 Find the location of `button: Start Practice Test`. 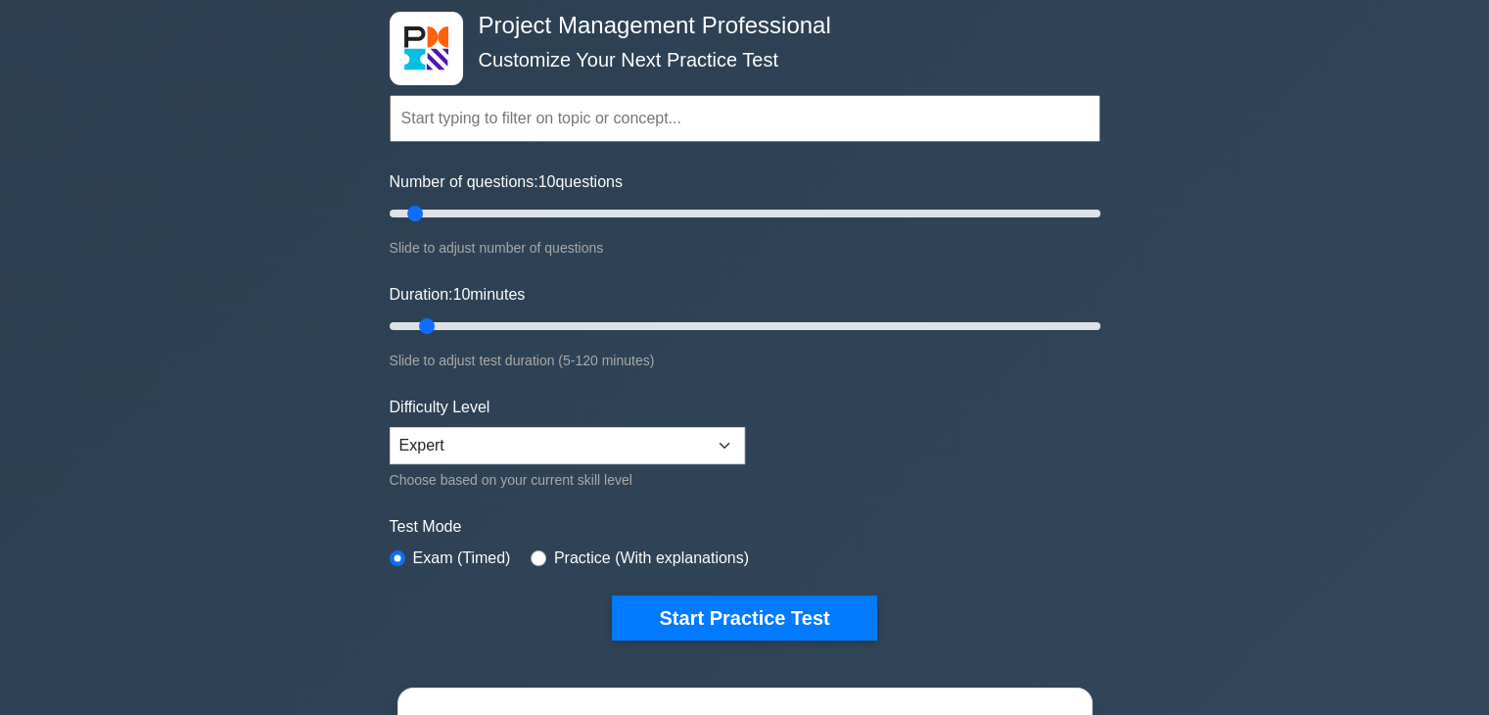

button: Start Practice Test is located at coordinates (744, 618).